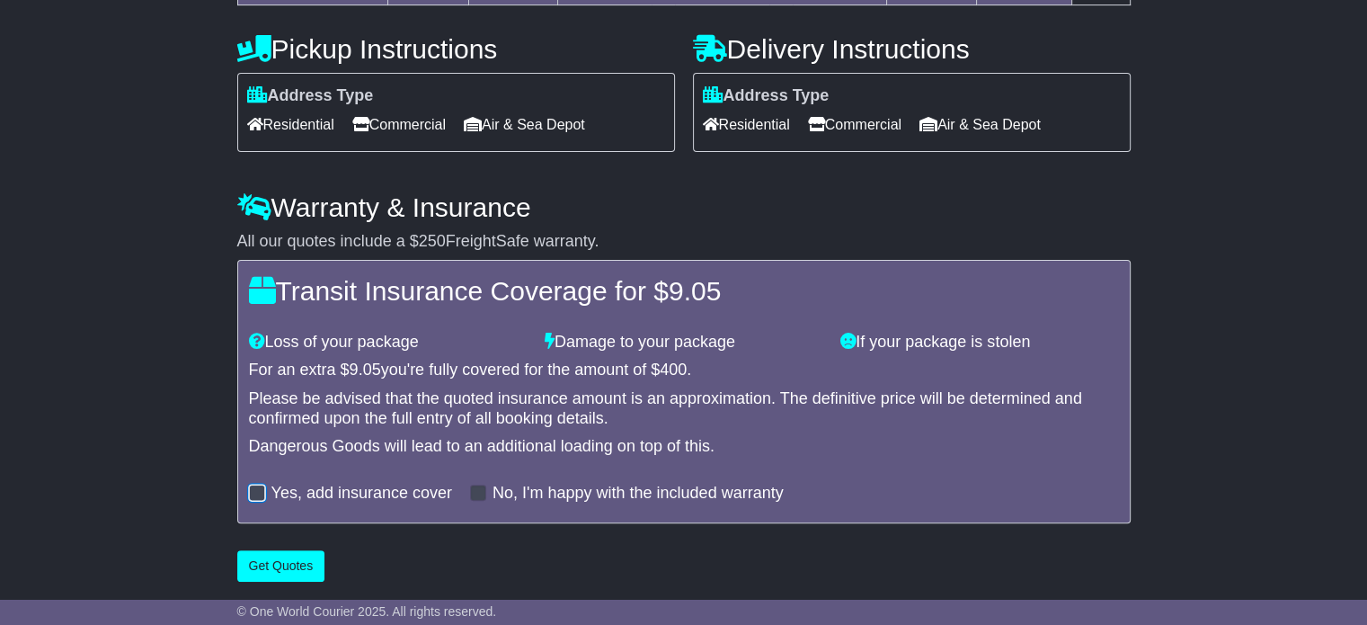  Describe the element at coordinates (683, 342) in the screenshot. I see `div: Damage to your package` at that location.